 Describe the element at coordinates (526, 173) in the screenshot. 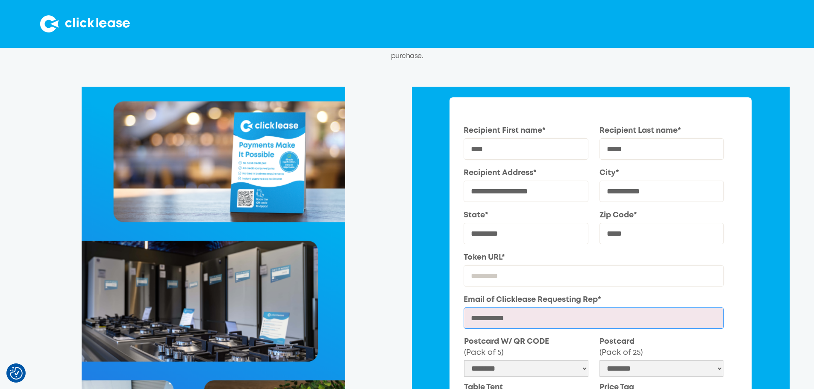

I see `label: Recipient Address*` at that location.